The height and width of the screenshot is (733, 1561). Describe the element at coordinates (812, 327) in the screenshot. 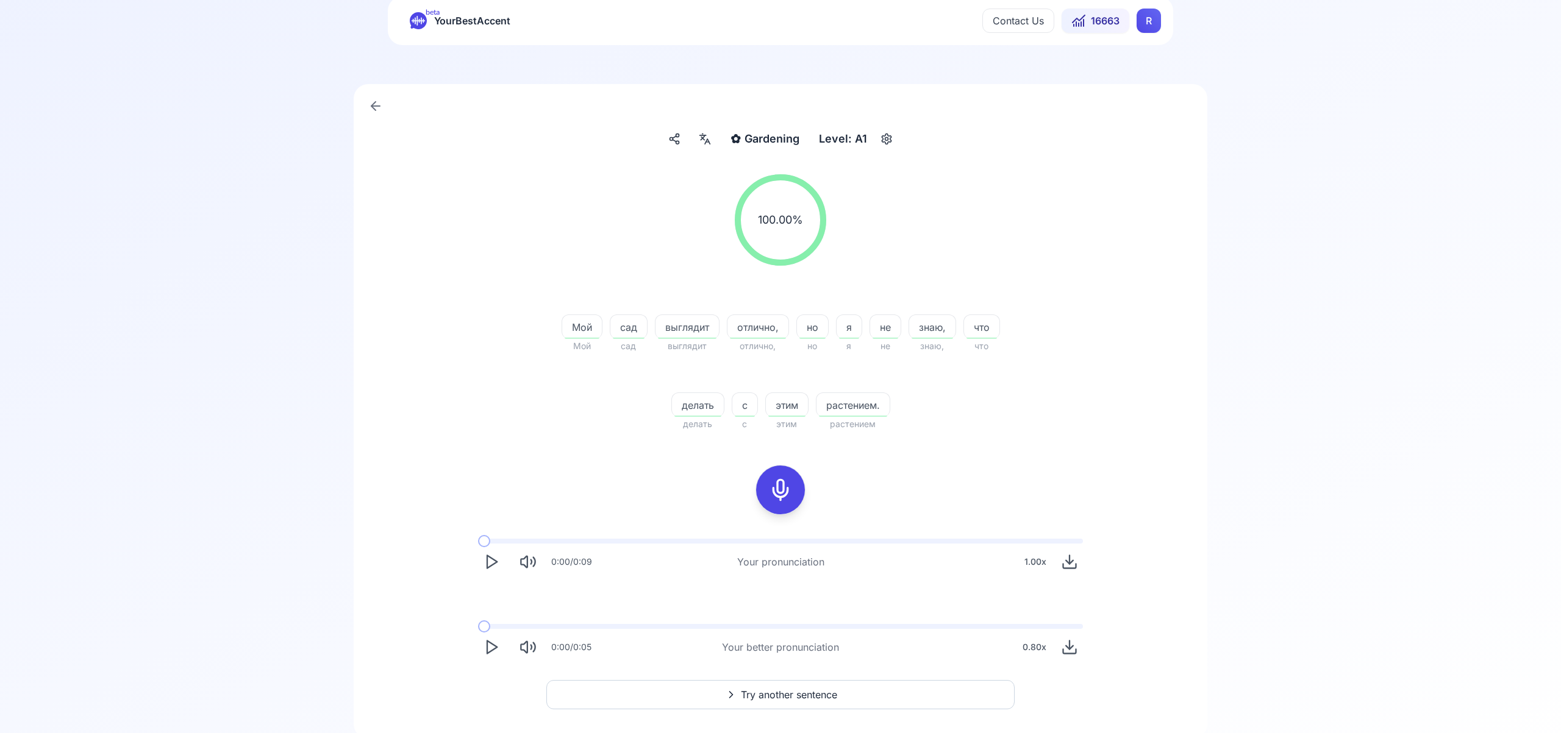

I see `button: но` at that location.